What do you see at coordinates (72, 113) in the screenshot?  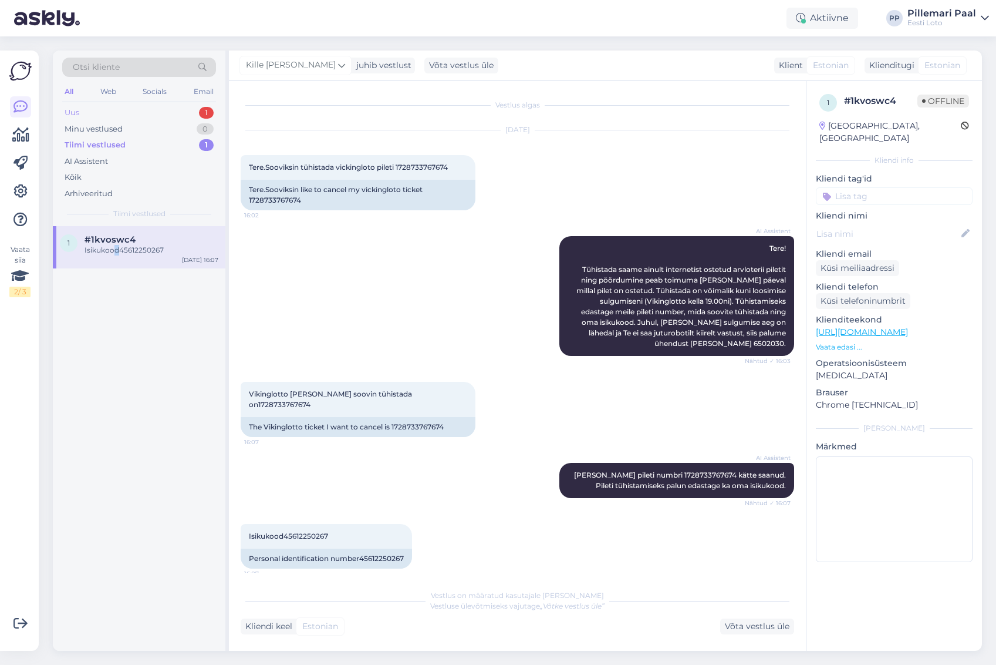 I see `div: Uus` at bounding box center [72, 113].